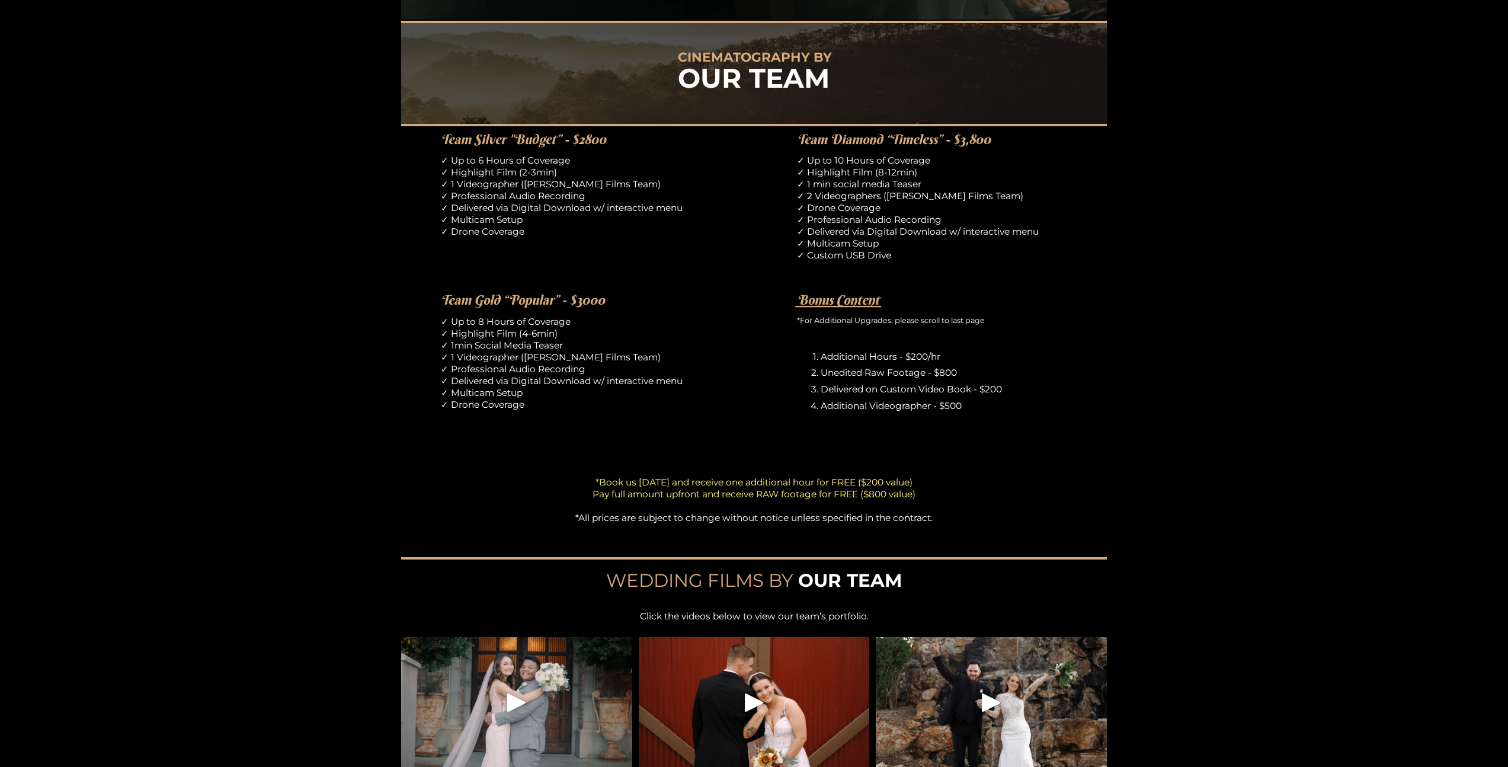 This screenshot has width=1508, height=767. I want to click on p: Click the videos below to view our team’s portfolio., so click(754, 616).